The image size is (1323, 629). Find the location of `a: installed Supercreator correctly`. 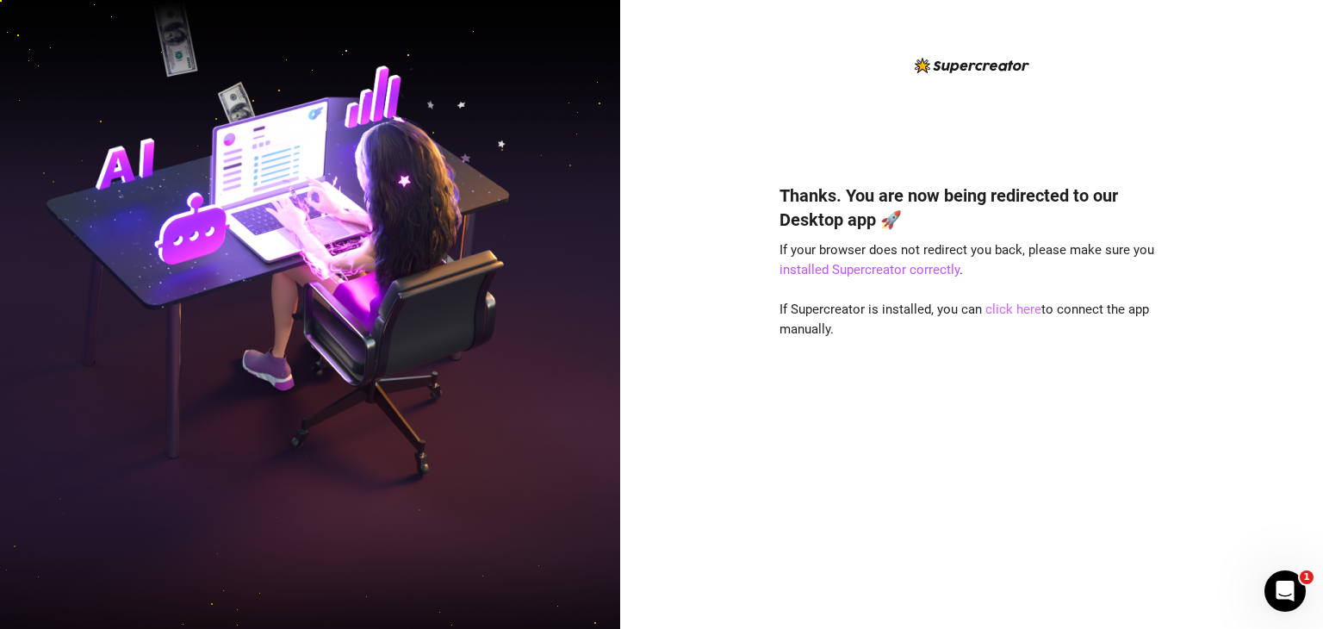

a: installed Supercreator correctly is located at coordinates (869, 270).